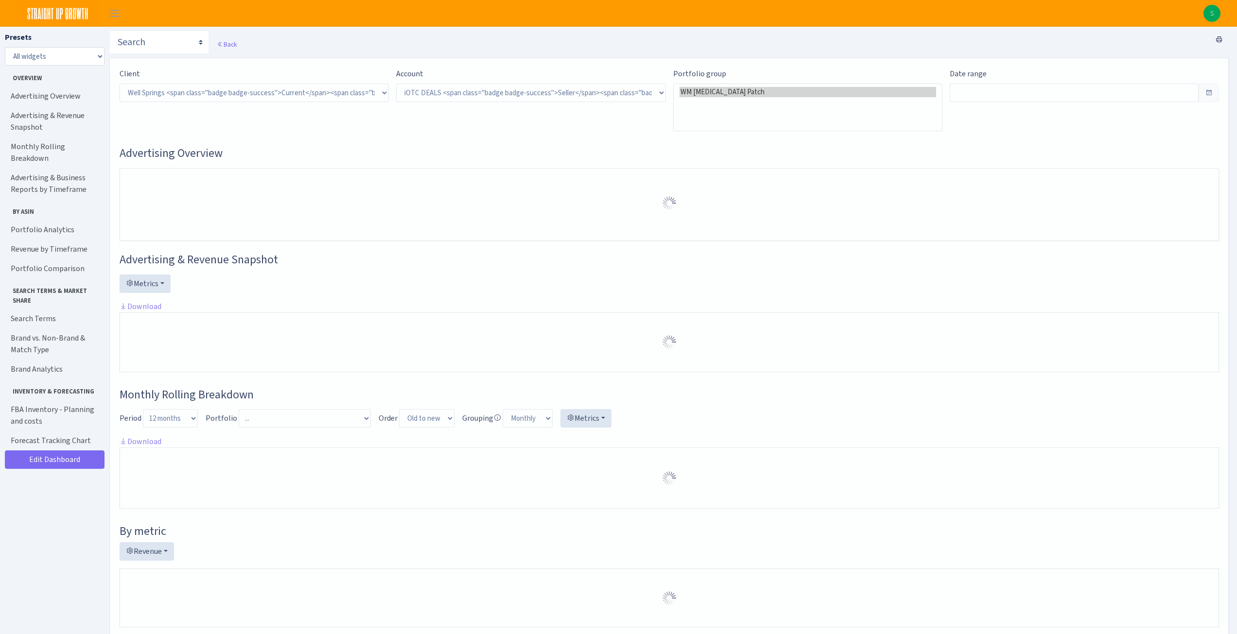  Describe the element at coordinates (53, 210) in the screenshot. I see `span: By ASIN` at that location.